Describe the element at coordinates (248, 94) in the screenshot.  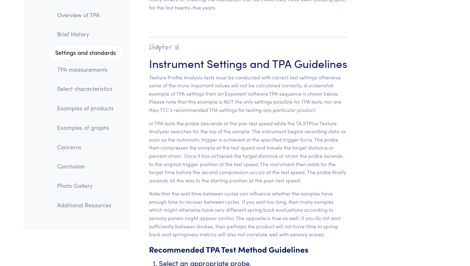
I see `p: Texture Profile Analysis tests must be conducted with correct test settings otherwise some of the...` at that location.